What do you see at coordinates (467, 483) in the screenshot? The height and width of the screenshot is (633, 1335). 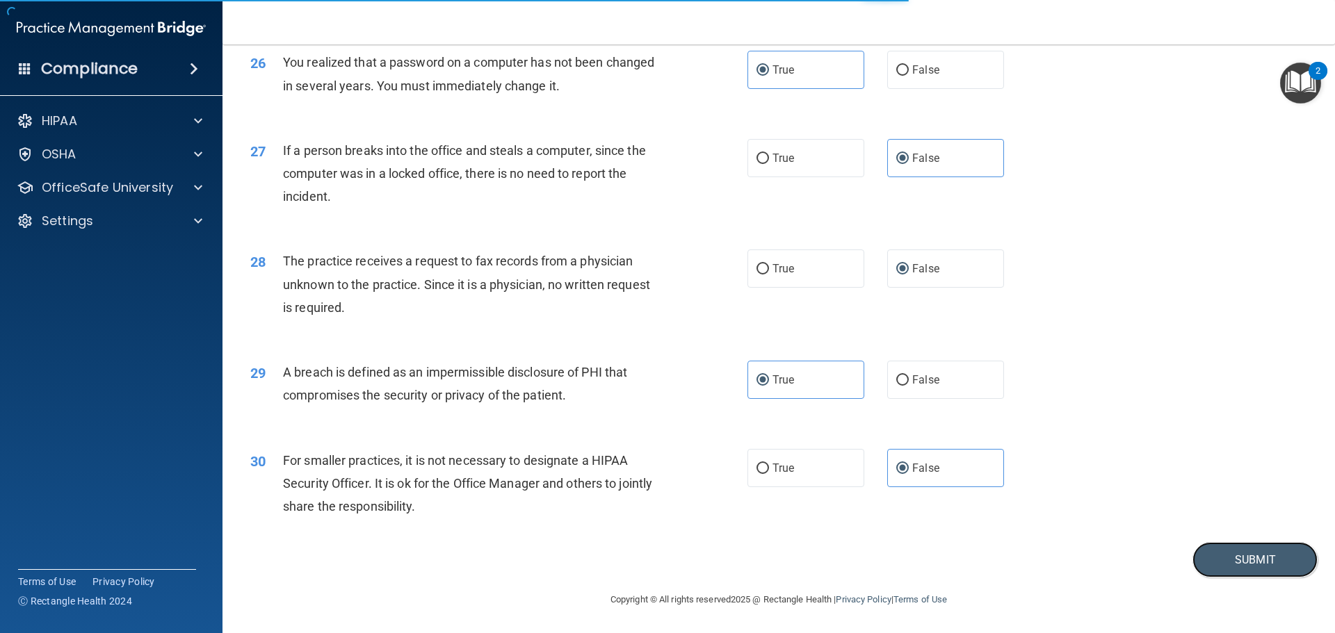 I see `span: For smaller practices, it is not necessary to designate a HIPAA Security Officer. It is ok for th...` at bounding box center [467, 483].